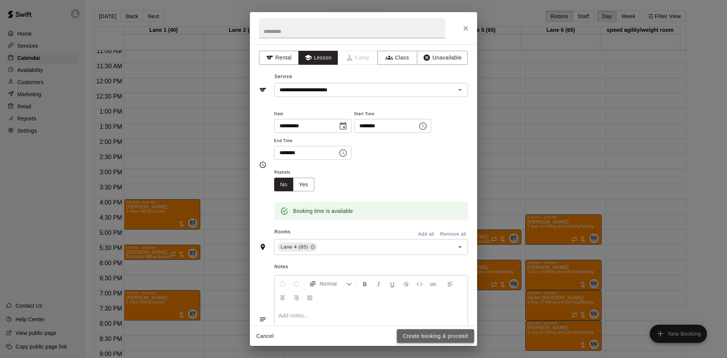  Describe the element at coordinates (318, 58) in the screenshot. I see `button: Lesson` at that location.